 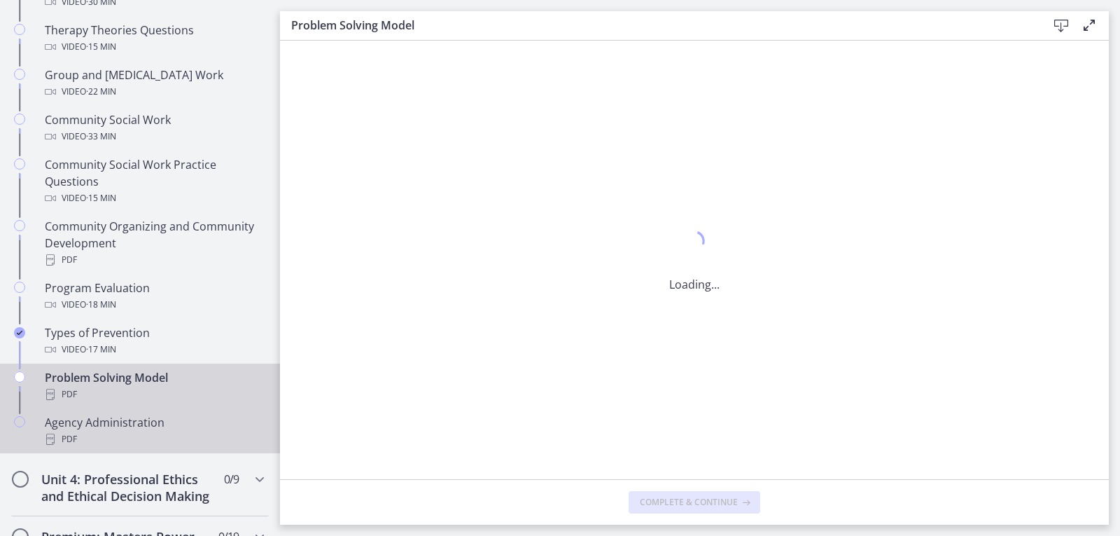 I want to click on div: Program Evaluation, so click(x=154, y=296).